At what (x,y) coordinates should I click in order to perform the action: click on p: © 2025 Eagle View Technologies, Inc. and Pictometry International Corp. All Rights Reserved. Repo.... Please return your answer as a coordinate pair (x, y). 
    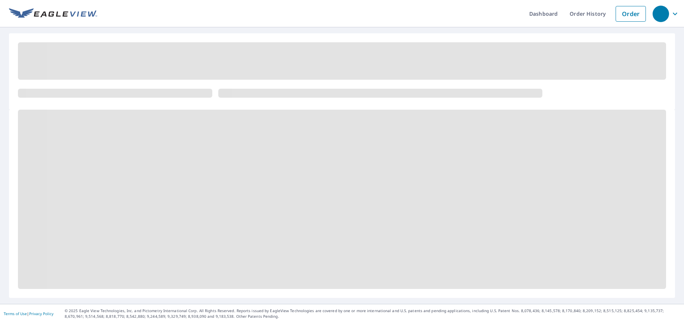
    Looking at the image, I should click on (372, 313).